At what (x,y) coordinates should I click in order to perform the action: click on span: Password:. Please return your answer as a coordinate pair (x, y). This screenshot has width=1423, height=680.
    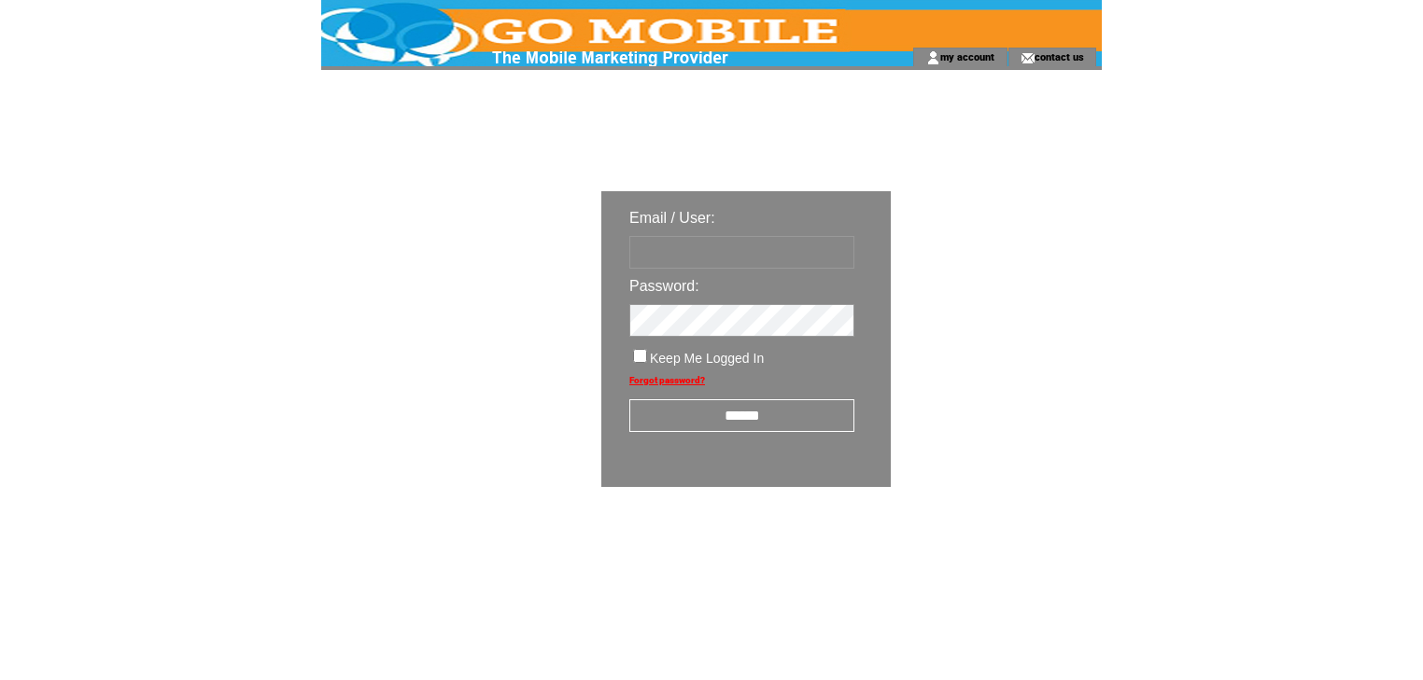
    Looking at the image, I should click on (664, 286).